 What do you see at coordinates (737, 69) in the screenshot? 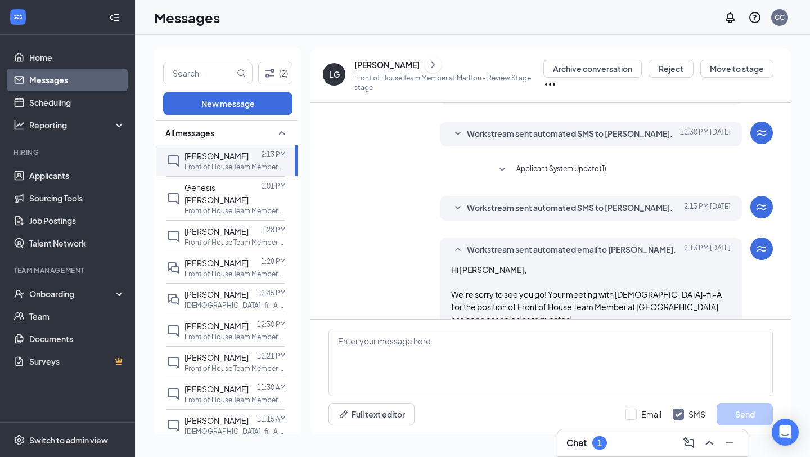
I see `button: Move to stage` at bounding box center [737, 69].